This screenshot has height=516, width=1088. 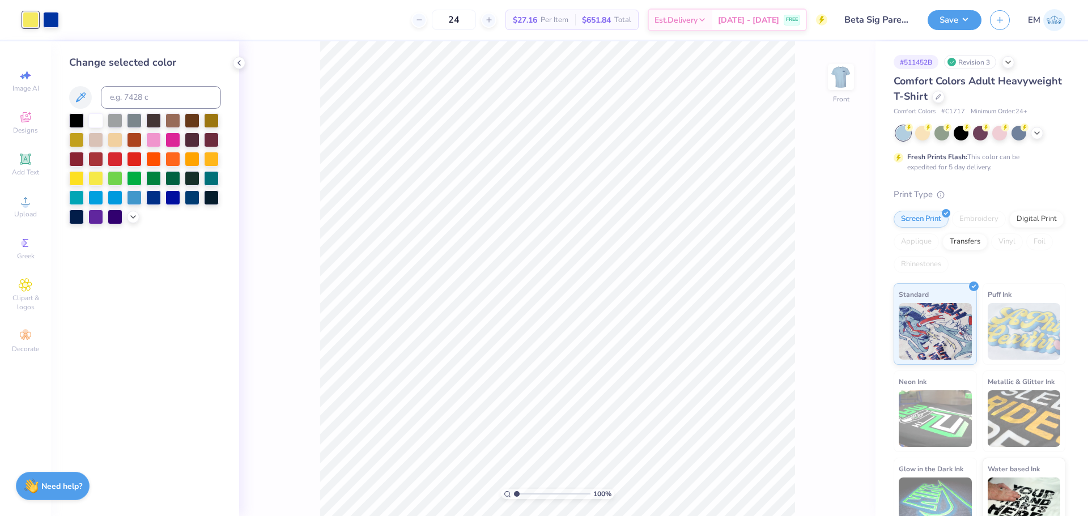 What do you see at coordinates (26, 349) in the screenshot?
I see `span: Decorate` at bounding box center [26, 349].